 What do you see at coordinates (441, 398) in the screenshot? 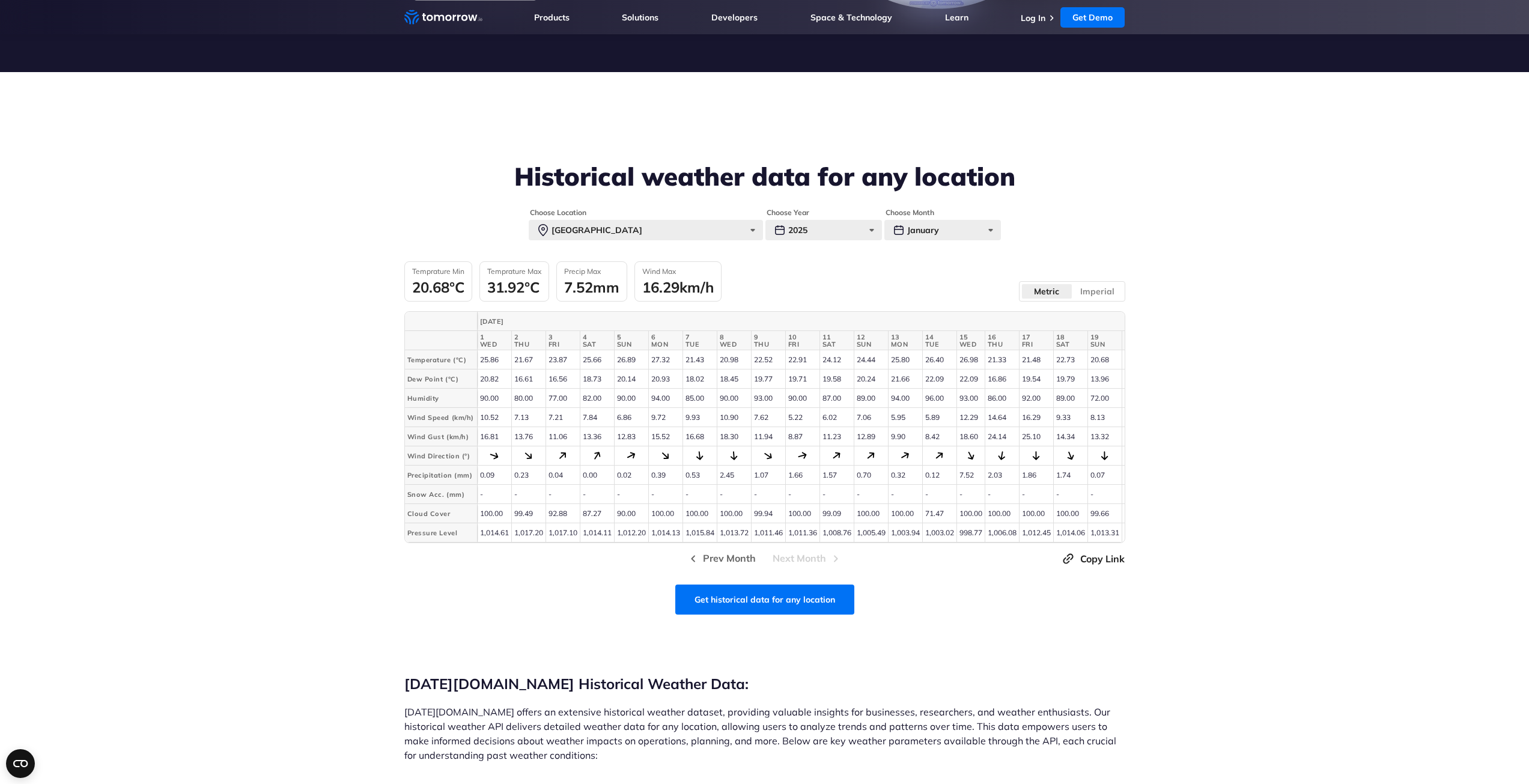
I see `th: Humidity` at bounding box center [441, 398].